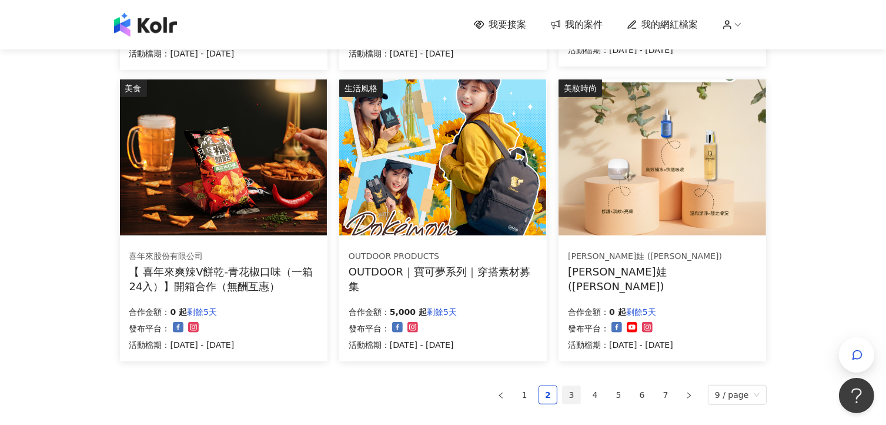 This screenshot has width=886, height=425. Describe the element at coordinates (642, 395) in the screenshot. I see `li: 6` at that location.